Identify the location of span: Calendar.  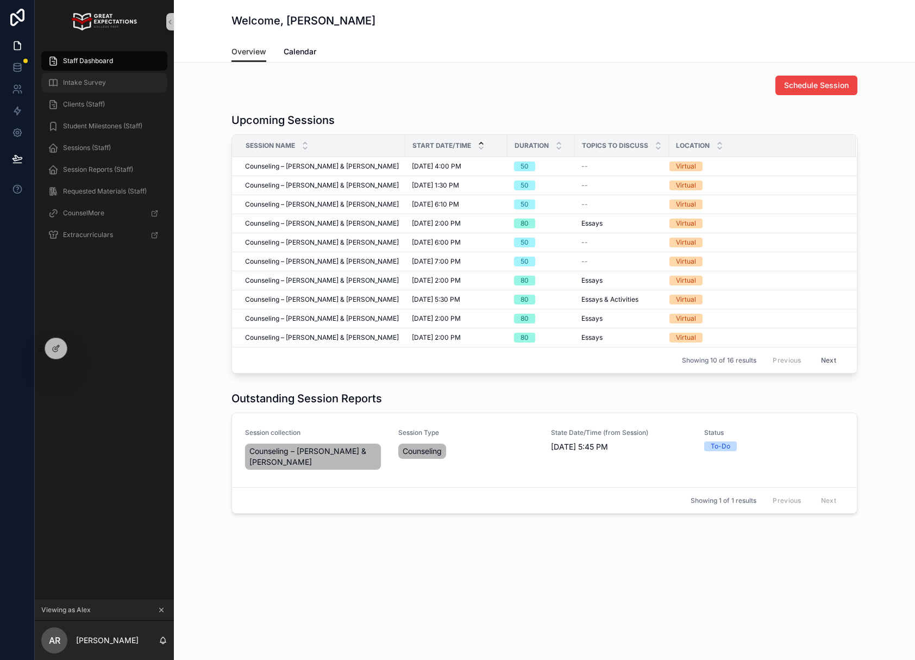
(300, 52).